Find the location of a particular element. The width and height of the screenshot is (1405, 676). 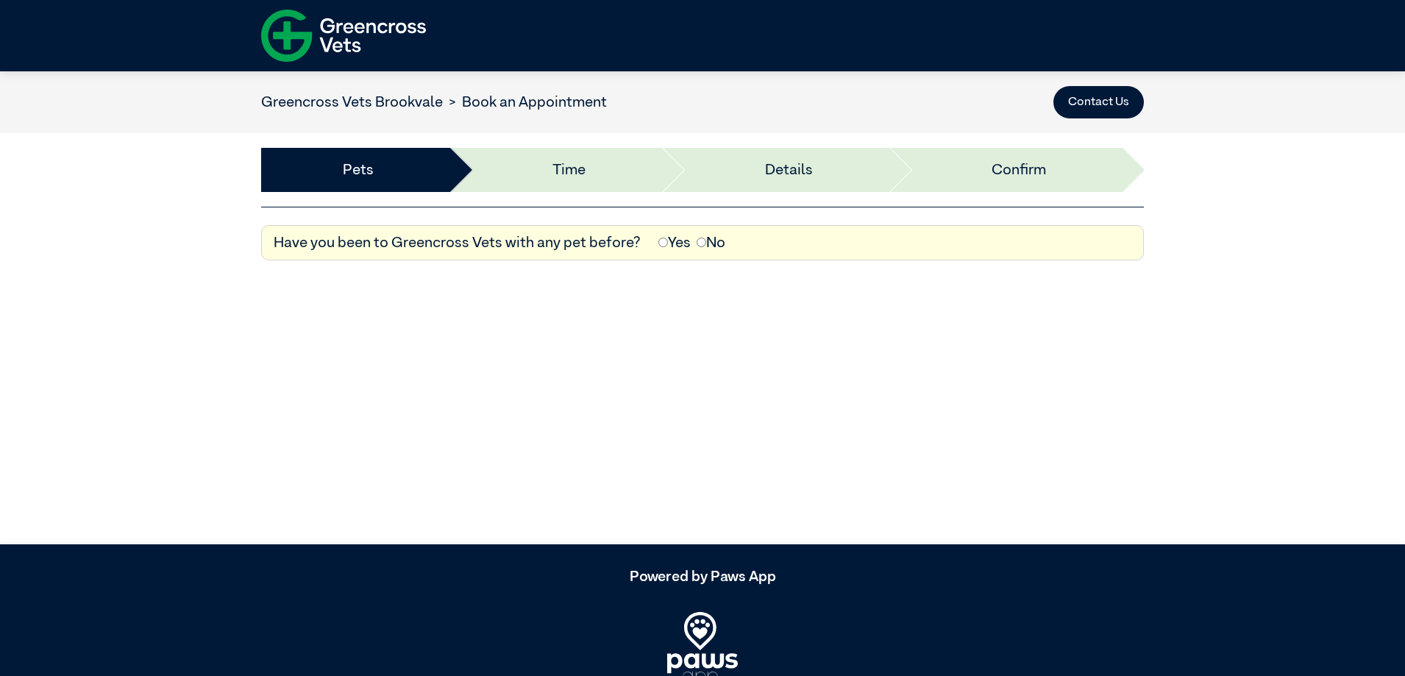

img: f-logo is located at coordinates (344, 35).